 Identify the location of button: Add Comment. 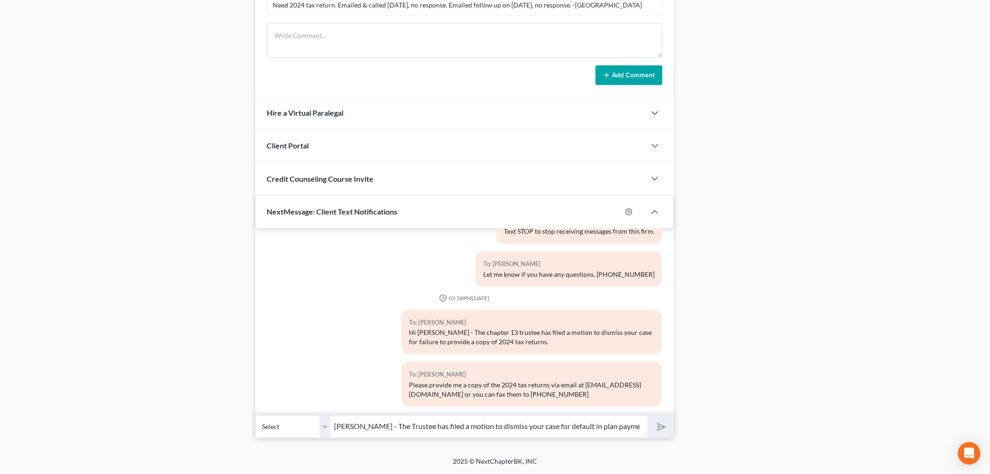
(629, 75).